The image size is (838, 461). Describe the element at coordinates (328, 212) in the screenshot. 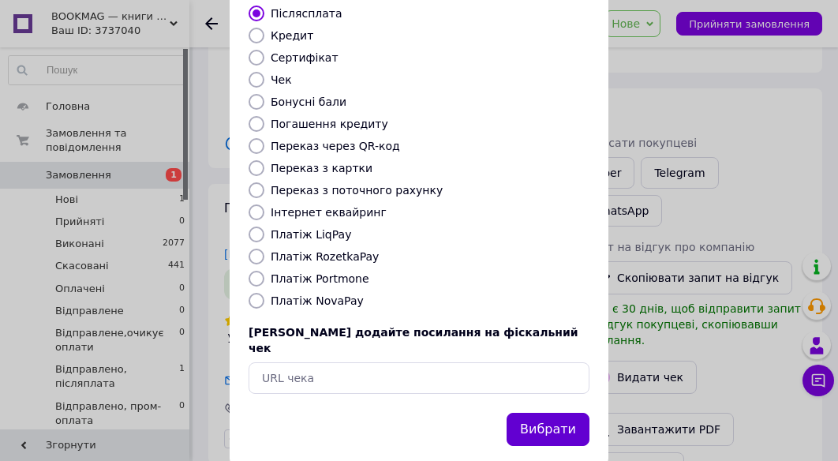

I see `label: Інтернет еквайринг` at that location.